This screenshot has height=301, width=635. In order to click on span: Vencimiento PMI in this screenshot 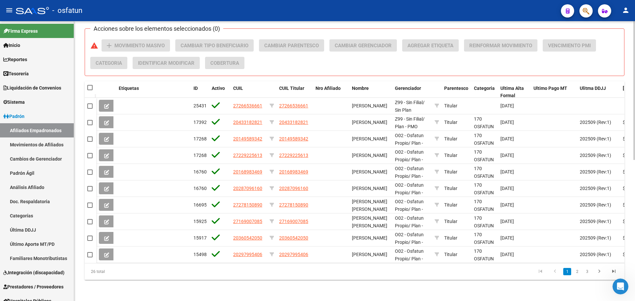, I will do `click(569, 46)`.